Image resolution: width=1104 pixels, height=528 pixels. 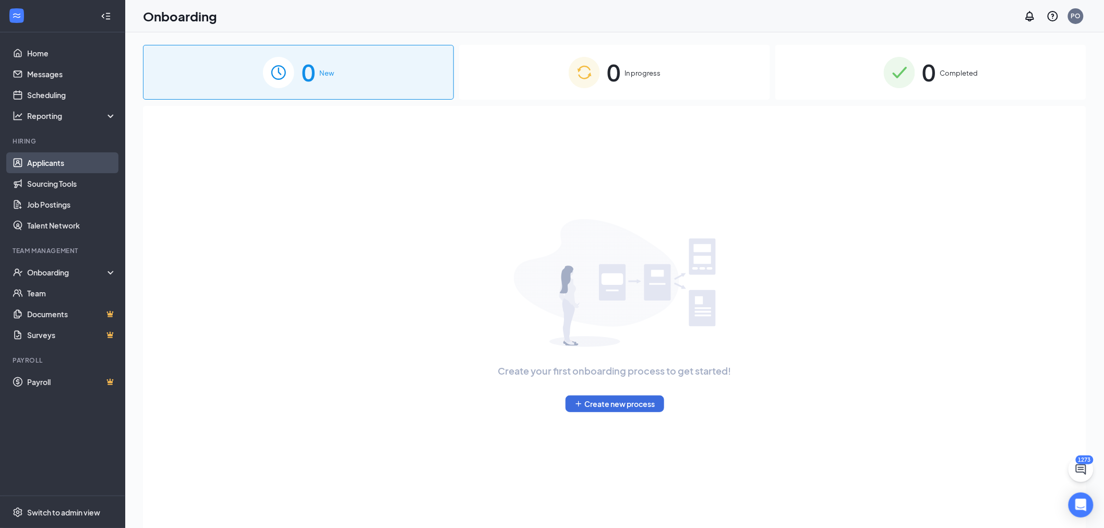 What do you see at coordinates (64, 512) in the screenshot?
I see `div: Switch to admin view` at bounding box center [64, 512].